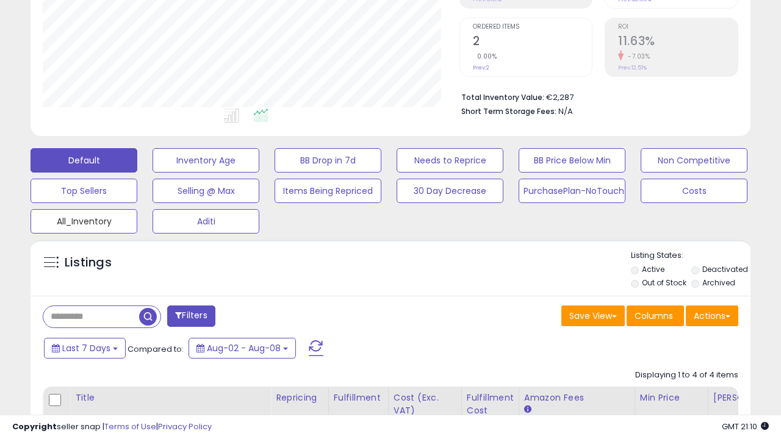 The width and height of the screenshot is (781, 439). I want to click on button: Non Competitive, so click(693, 160).